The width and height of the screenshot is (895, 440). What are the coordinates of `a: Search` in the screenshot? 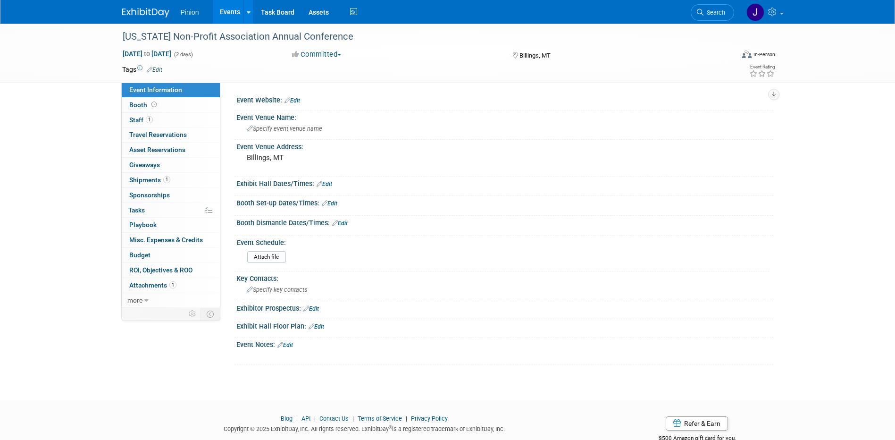 It's located at (713, 12).